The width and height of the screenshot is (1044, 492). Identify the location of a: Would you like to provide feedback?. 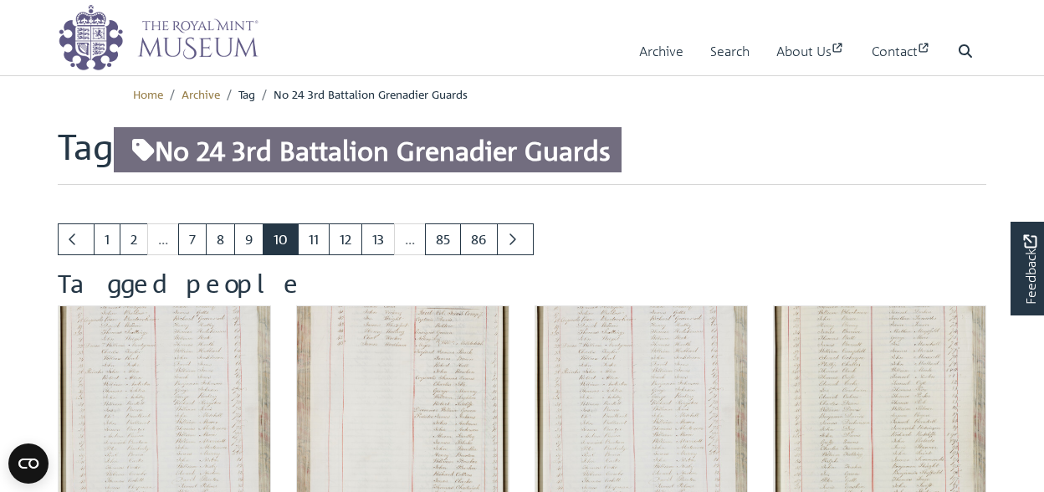
(1027, 269).